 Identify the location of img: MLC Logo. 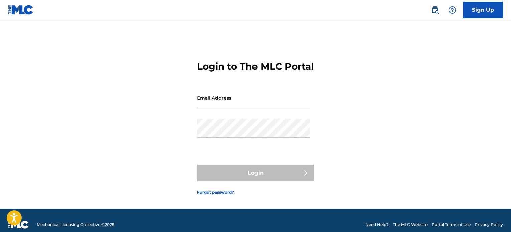
(21, 10).